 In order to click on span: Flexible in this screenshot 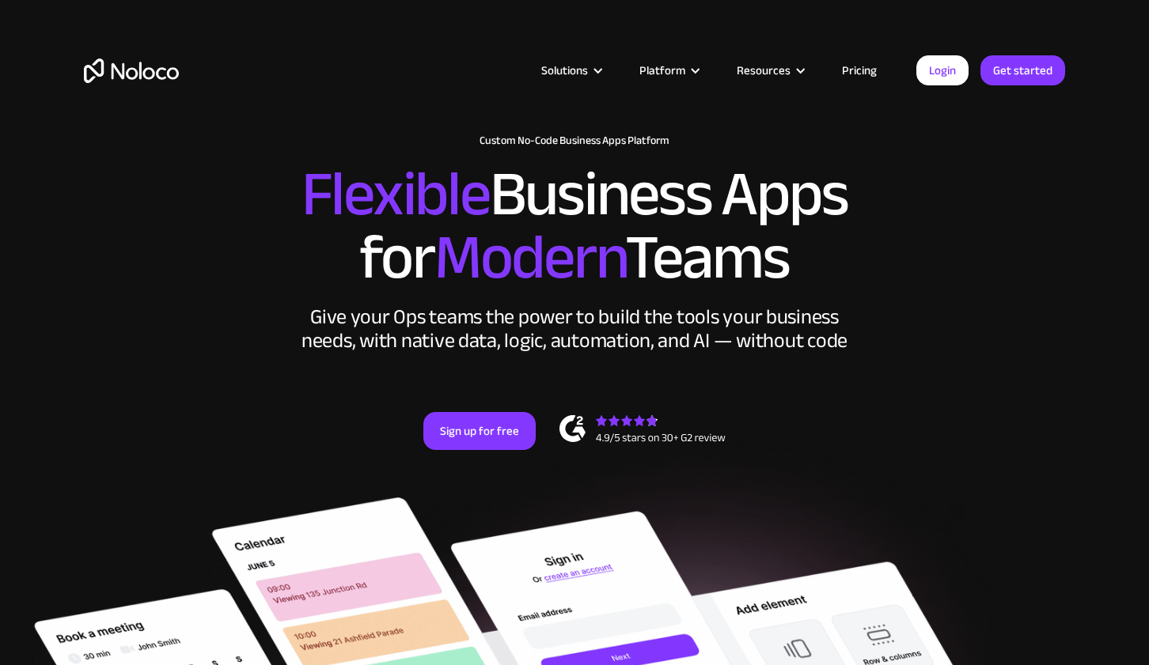, I will do `click(396, 194)`.